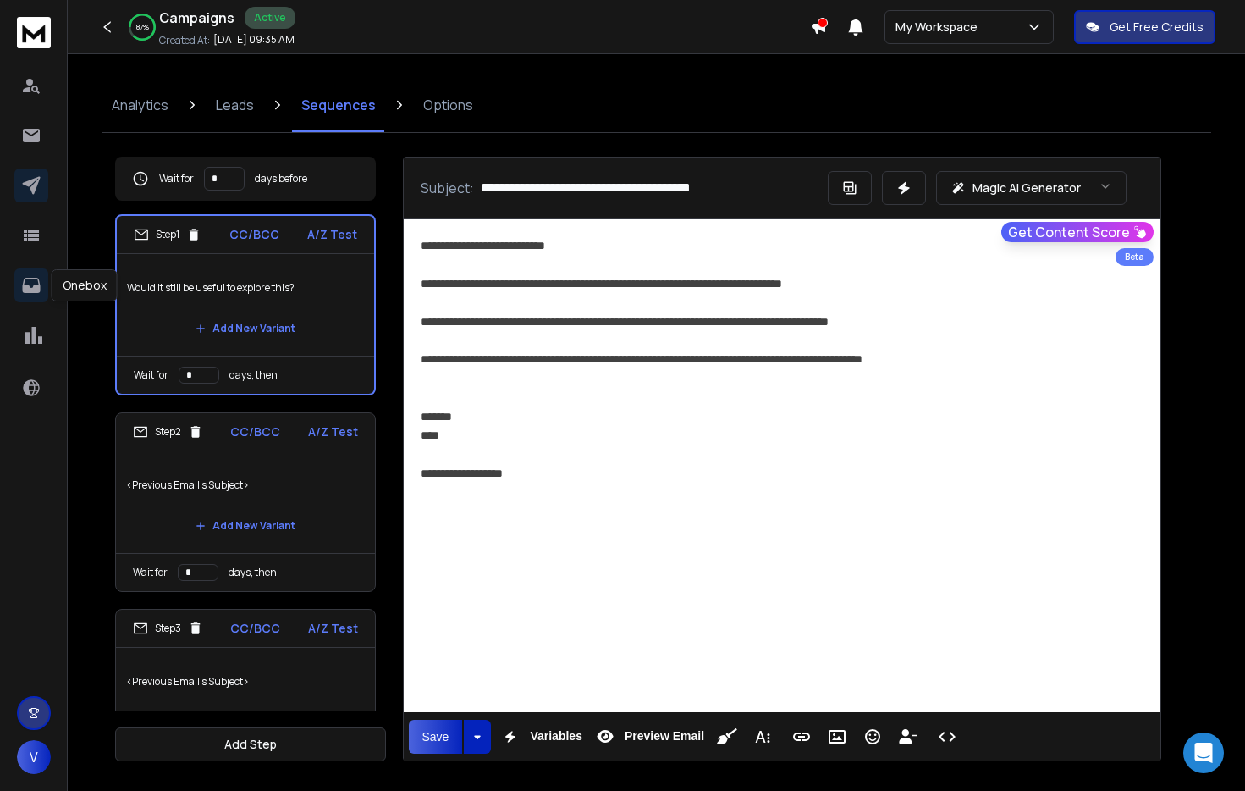 The width and height of the screenshot is (1245, 791). What do you see at coordinates (665, 736) in the screenshot?
I see `span: Preview Email` at bounding box center [665, 736].